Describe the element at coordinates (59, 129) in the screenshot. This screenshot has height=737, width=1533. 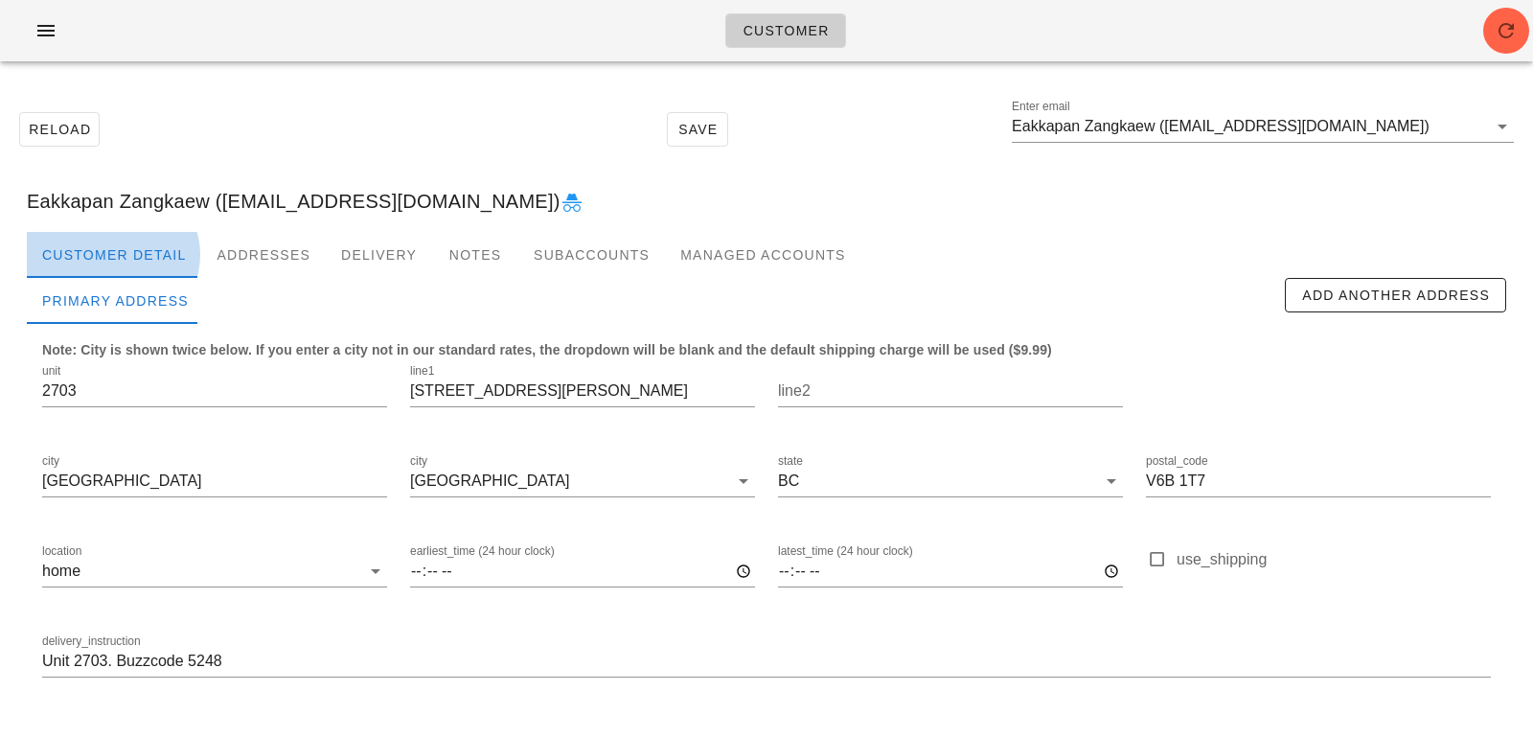
I see `span: Reload` at that location.